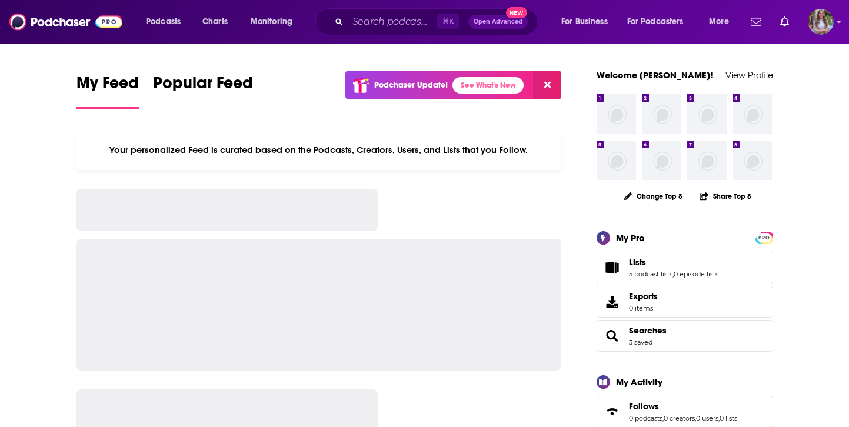 This screenshot has width=849, height=427. What do you see at coordinates (749, 75) in the screenshot?
I see `a: View Profile` at bounding box center [749, 75].